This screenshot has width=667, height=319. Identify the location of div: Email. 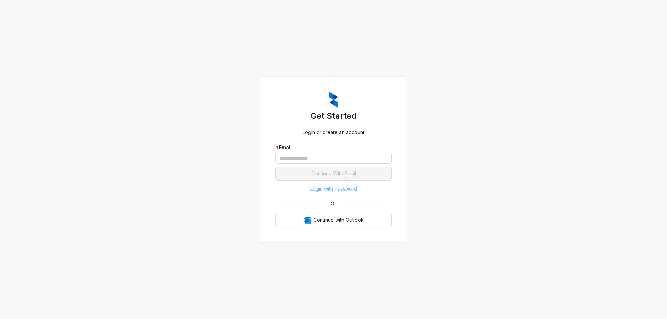
(333, 148).